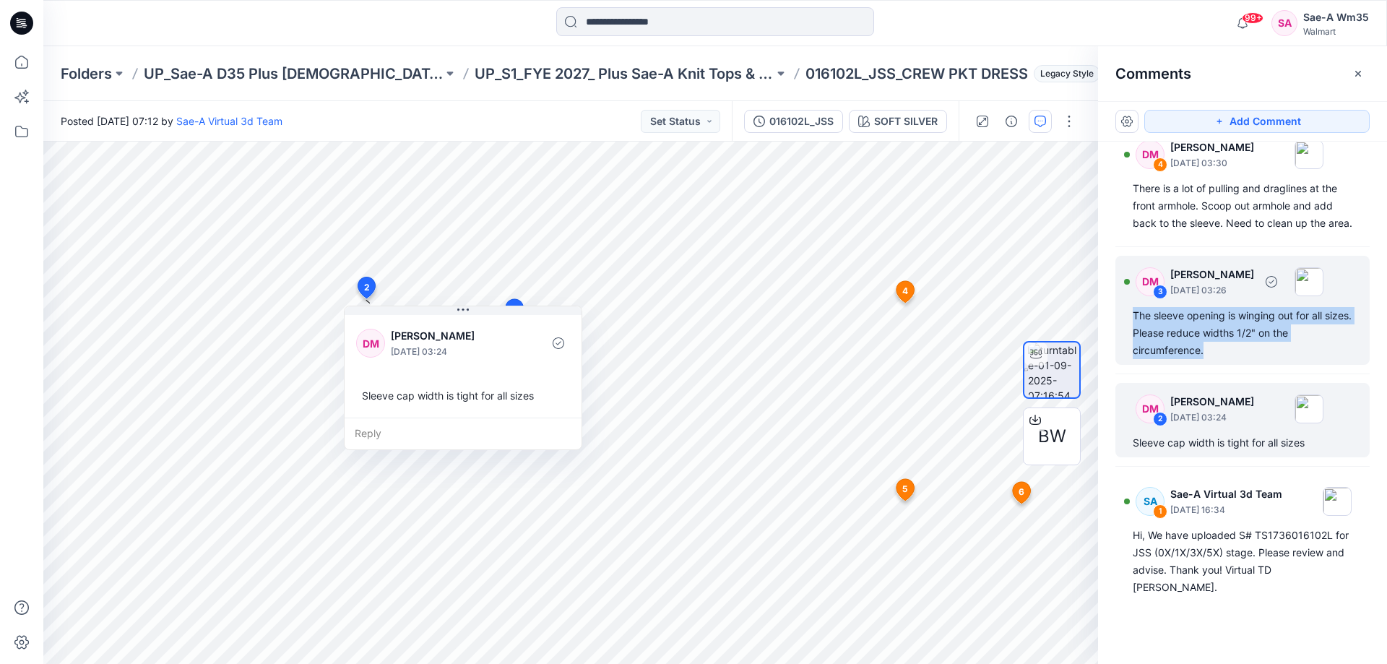 The height and width of the screenshot is (664, 1387). What do you see at coordinates (86, 74) in the screenshot?
I see `a: Folders` at bounding box center [86, 74].